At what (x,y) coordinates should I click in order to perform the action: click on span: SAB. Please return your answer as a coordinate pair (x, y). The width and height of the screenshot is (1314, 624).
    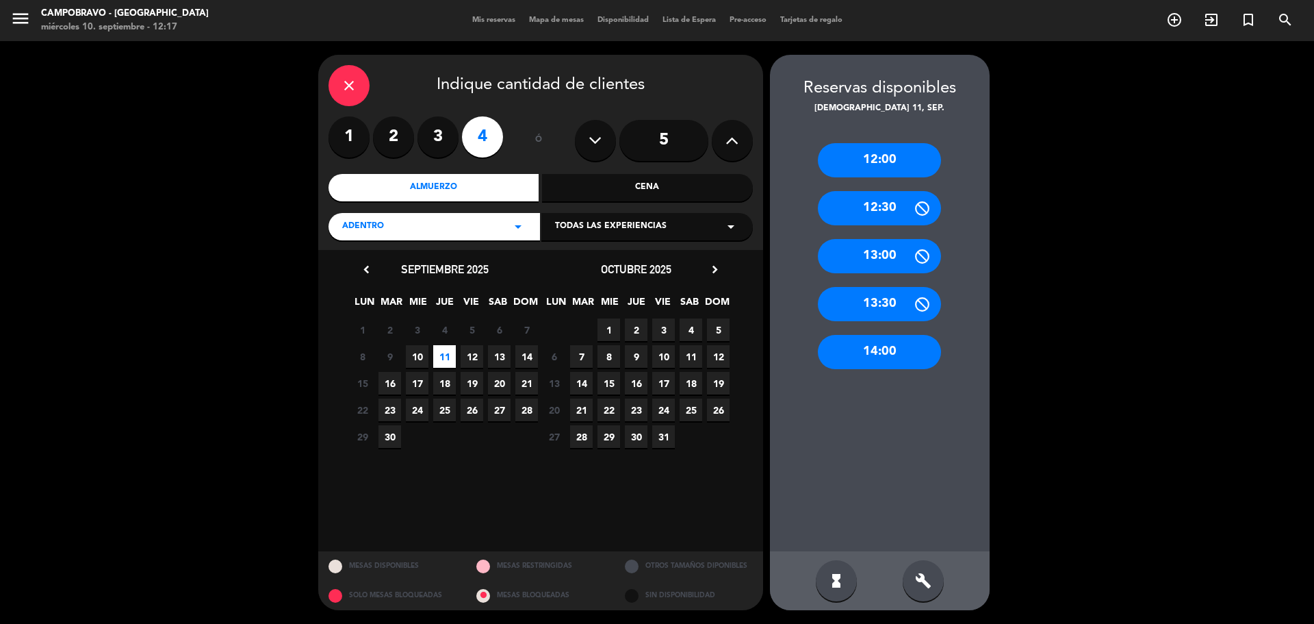
    Looking at the image, I should click on (689, 305).